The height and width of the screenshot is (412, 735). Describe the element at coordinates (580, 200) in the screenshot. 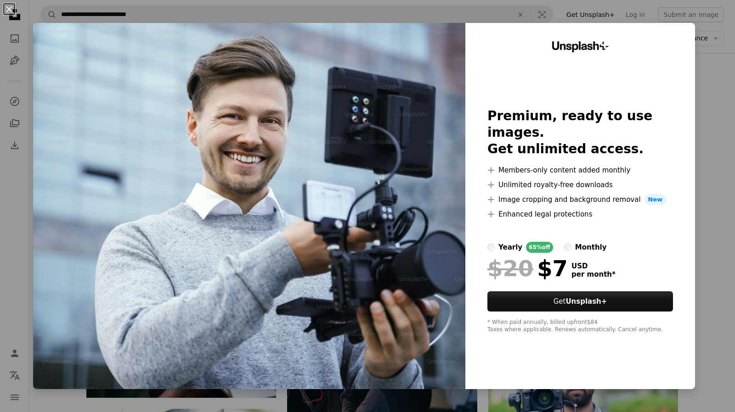

I see `li: Image cropping and background removal` at that location.